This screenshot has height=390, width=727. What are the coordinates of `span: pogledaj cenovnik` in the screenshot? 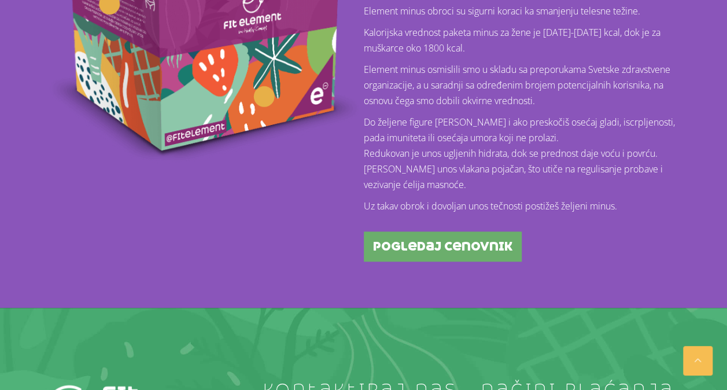 It's located at (442, 246).